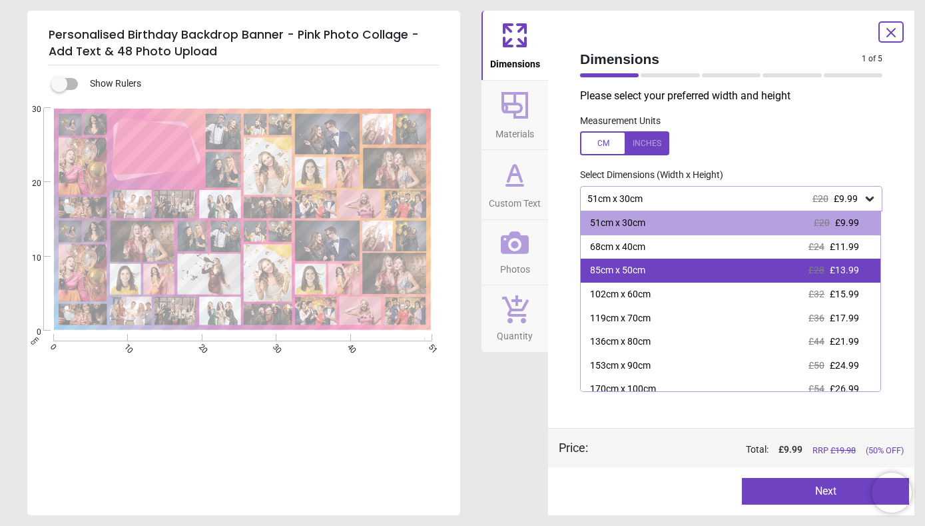 This screenshot has height=526, width=925. What do you see at coordinates (794, 449) in the screenshot?
I see `span: 9.99` at bounding box center [794, 449].